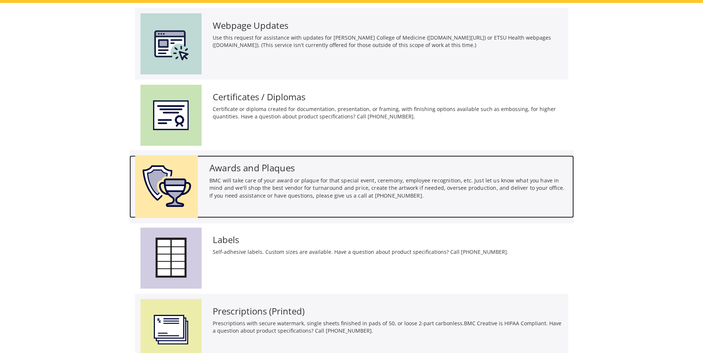 The height and width of the screenshot is (353, 703). Describe the element at coordinates (171, 258) in the screenshot. I see `img: labels-59492575864e68.60706406.png` at that location.